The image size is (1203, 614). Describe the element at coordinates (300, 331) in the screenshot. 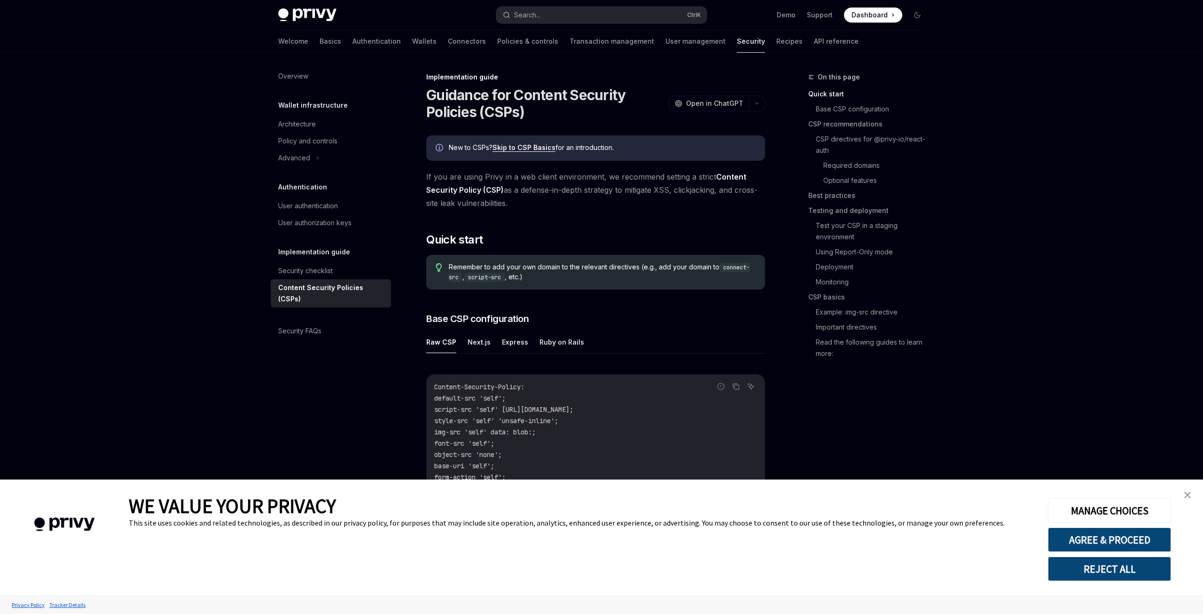

I see `div: Security FAQs` at that location.